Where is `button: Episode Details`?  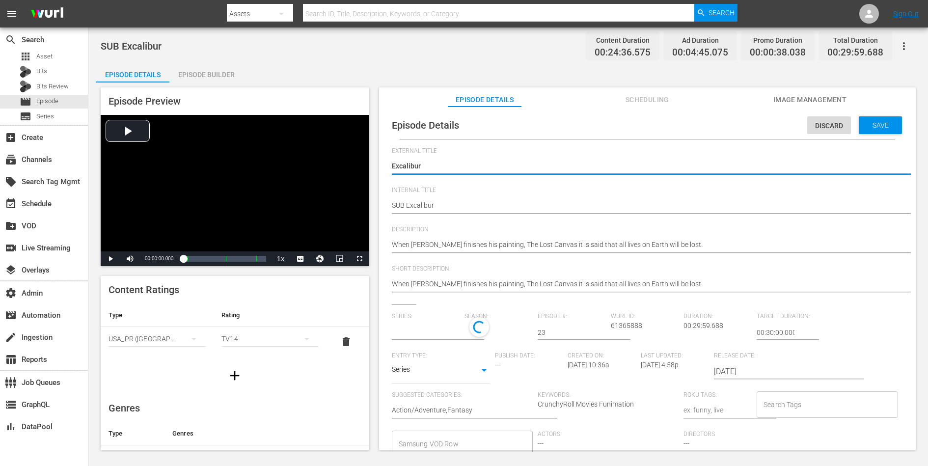
button: Episode Details is located at coordinates (133, 73).